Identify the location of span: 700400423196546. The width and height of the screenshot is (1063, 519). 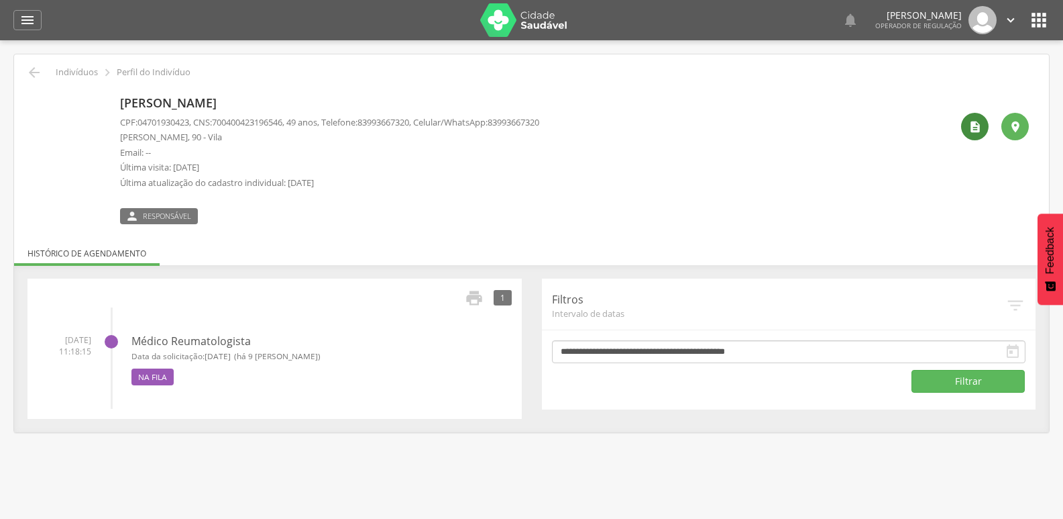
(247, 122).